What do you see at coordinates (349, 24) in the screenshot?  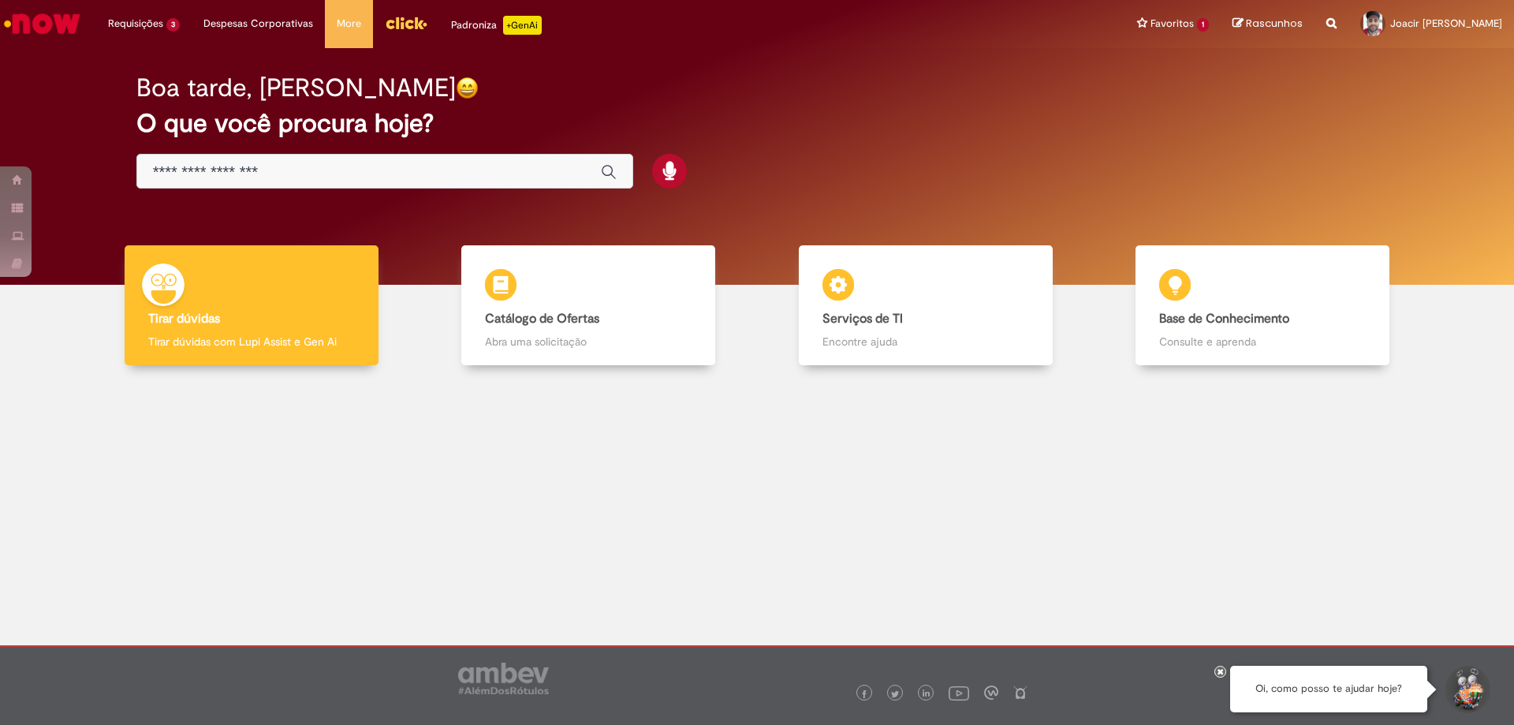 I see `span: More` at bounding box center [349, 24].